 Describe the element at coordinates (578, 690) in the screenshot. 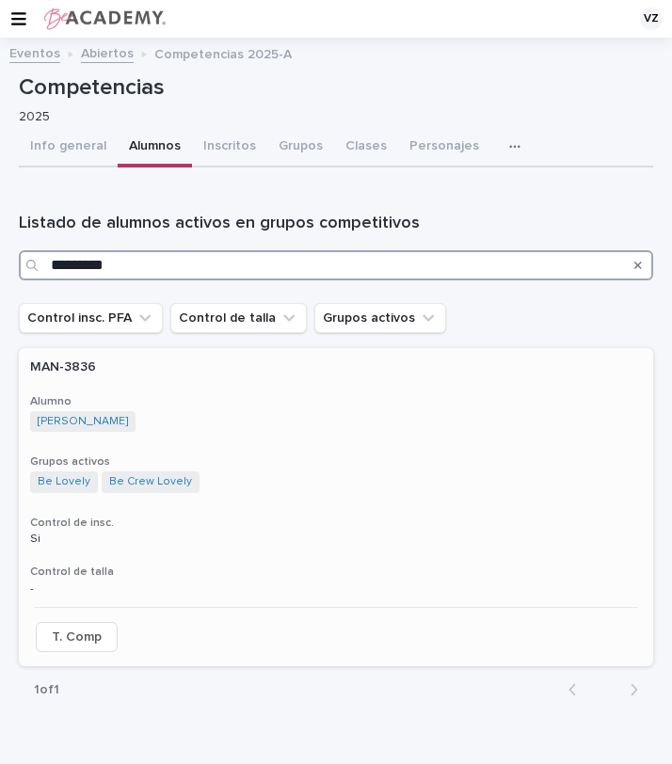

I see `button: Back` at that location.